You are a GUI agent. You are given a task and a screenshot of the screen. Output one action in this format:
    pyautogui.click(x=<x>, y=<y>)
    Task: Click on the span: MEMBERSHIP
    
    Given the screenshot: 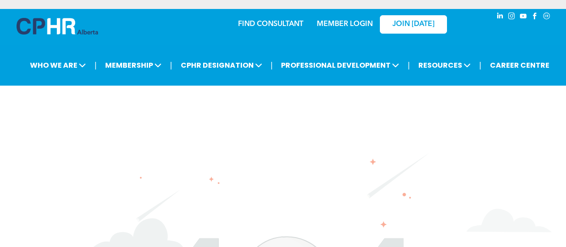 What is the action you would take?
    pyautogui.click(x=133, y=65)
    